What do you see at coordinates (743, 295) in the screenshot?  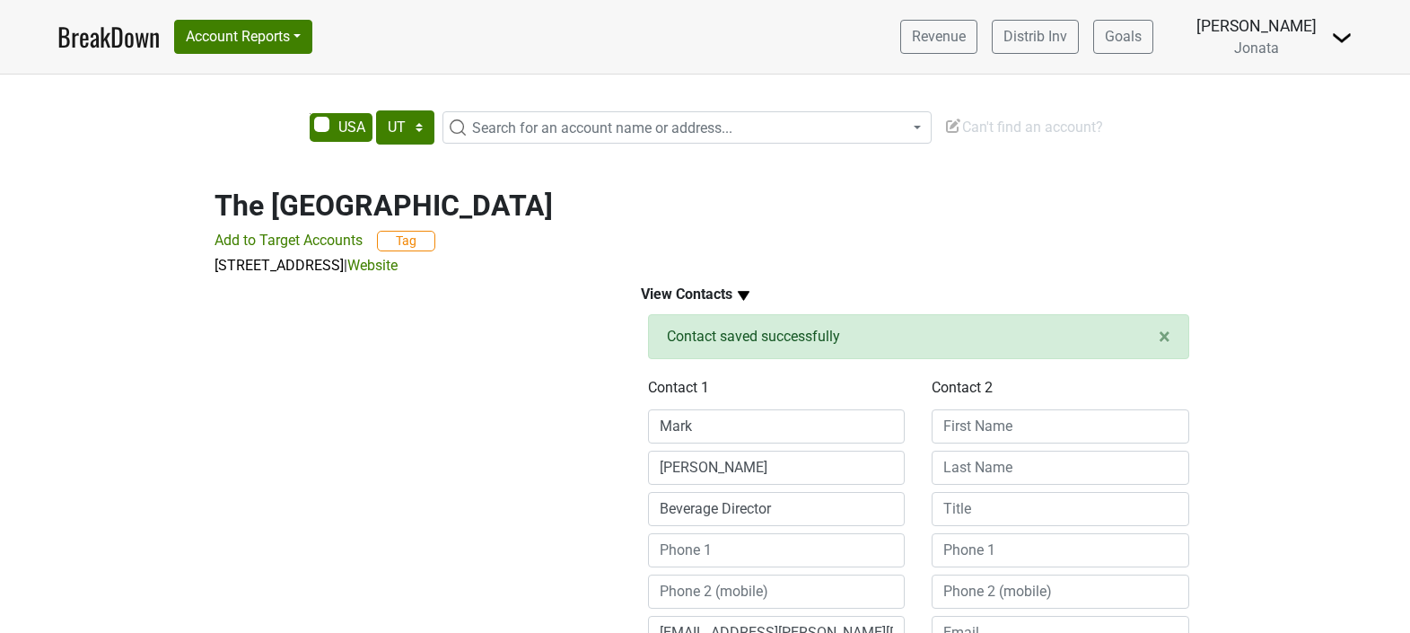 I see `img: arrow_down.svg` at bounding box center [743, 295].